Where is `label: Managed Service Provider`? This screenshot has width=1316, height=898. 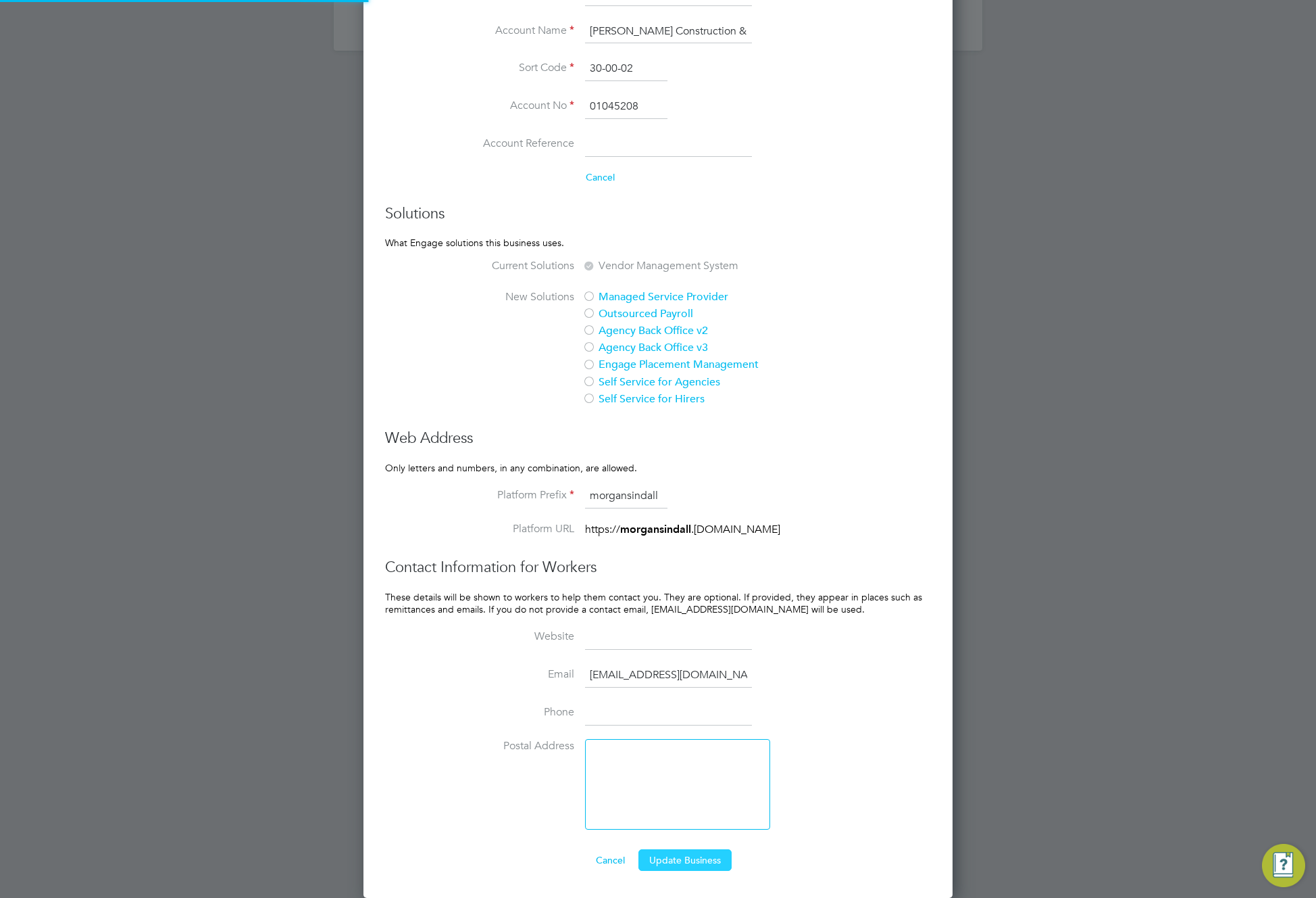 label: Managed Service Provider is located at coordinates (696, 297).